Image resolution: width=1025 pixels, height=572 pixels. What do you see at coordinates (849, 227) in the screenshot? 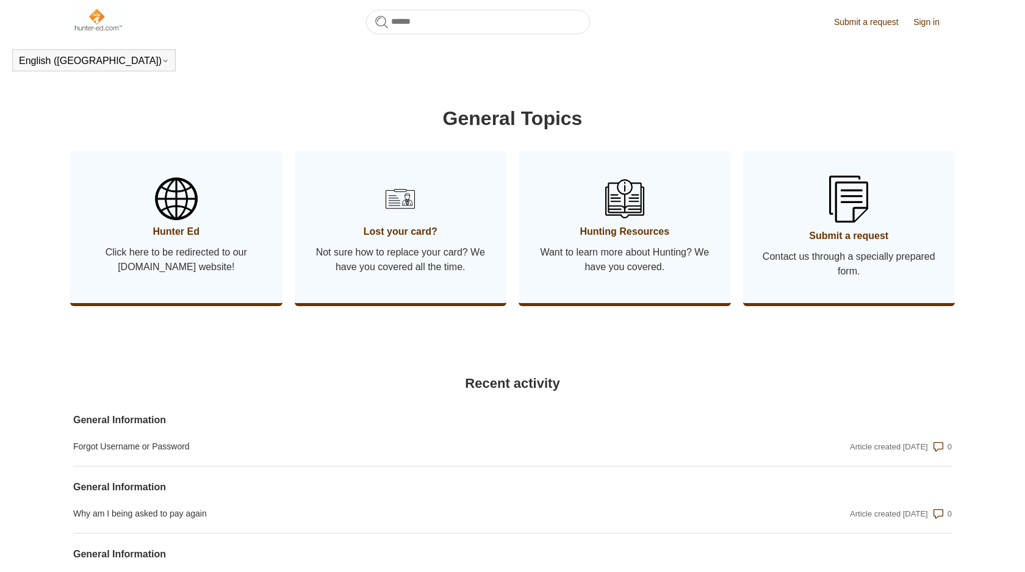
I see `a: Submit a request Contact us through a specially prepared form.` at bounding box center [849, 227].